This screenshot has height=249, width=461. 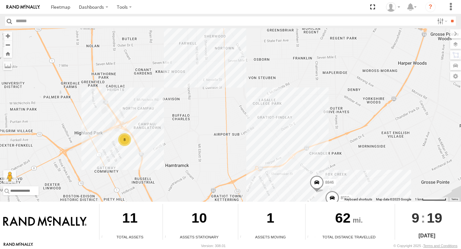 What do you see at coordinates (130, 219) in the screenshot?
I see `div: 11` at bounding box center [130, 219].